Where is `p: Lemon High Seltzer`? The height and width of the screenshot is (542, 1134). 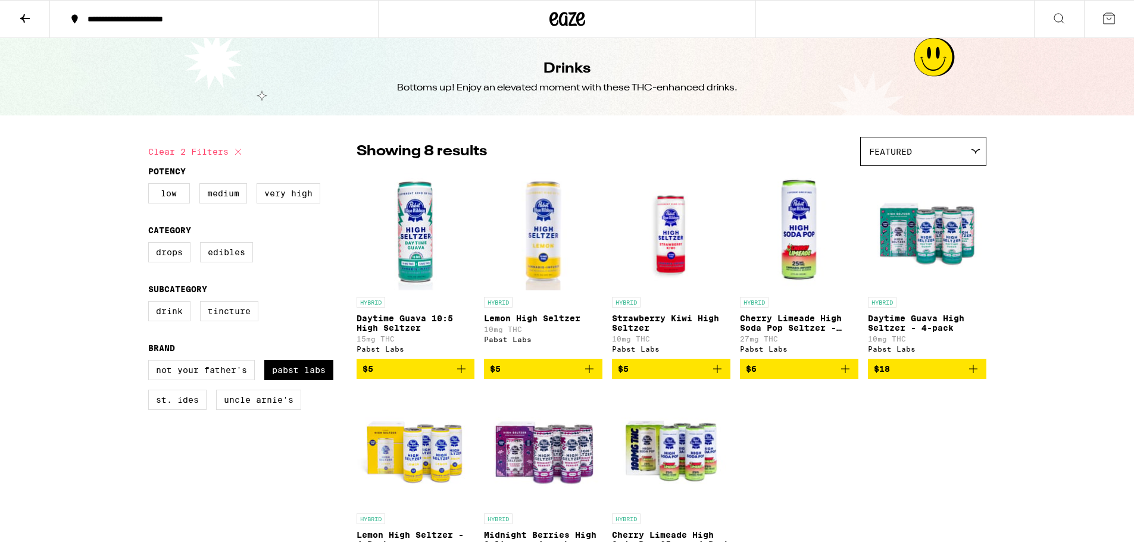 p: Lemon High Seltzer is located at coordinates (543, 318).